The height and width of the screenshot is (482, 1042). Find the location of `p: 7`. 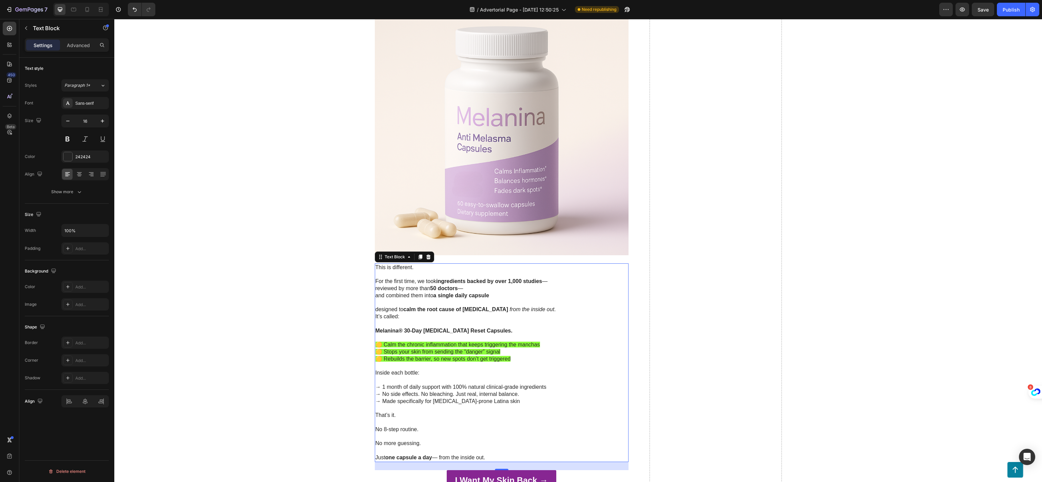

p: 7 is located at coordinates (46, 9).